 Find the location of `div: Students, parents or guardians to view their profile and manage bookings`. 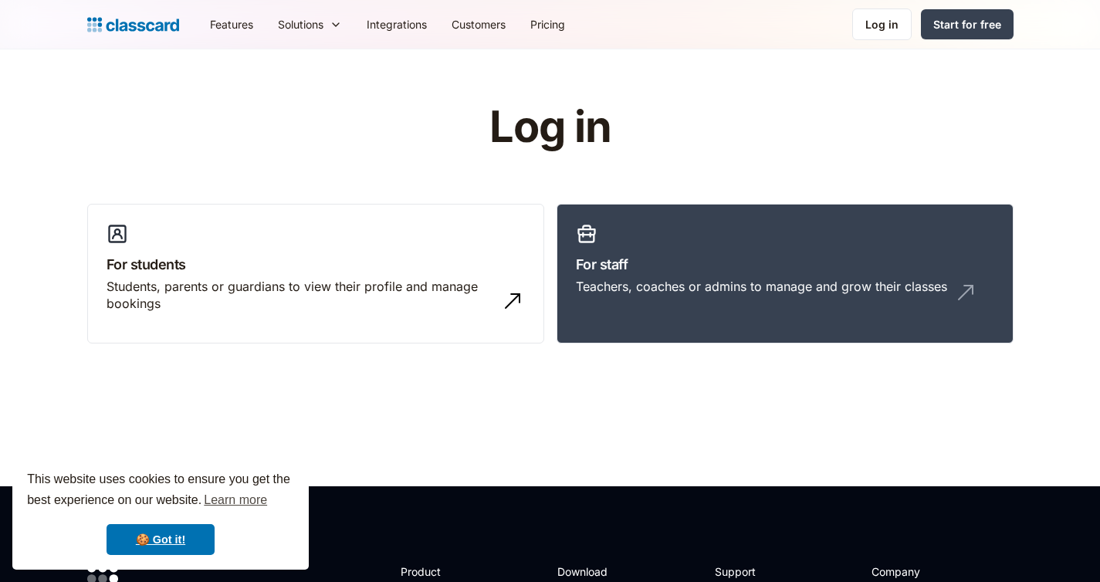

div: Students, parents or guardians to view their profile and manage bookings is located at coordinates (300, 295).